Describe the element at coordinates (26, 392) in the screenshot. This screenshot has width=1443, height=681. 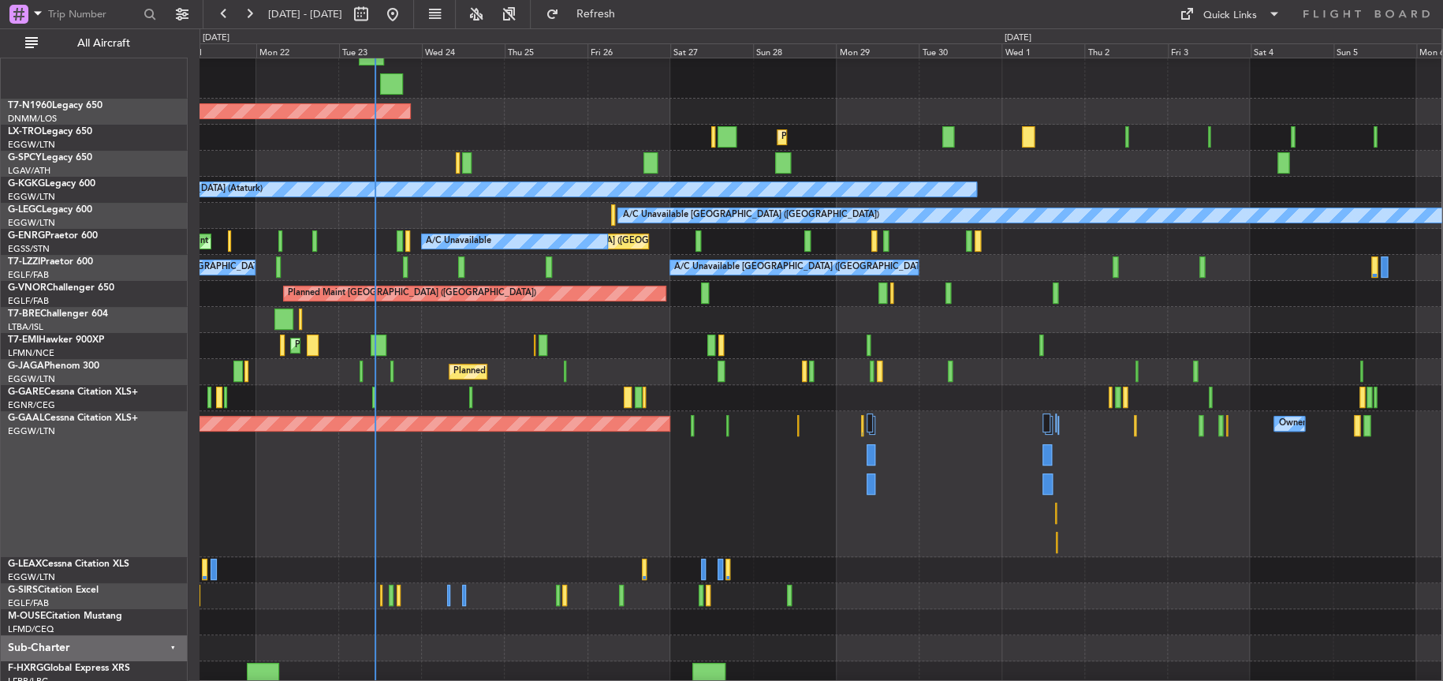
I see `span: G-GARE` at that location.